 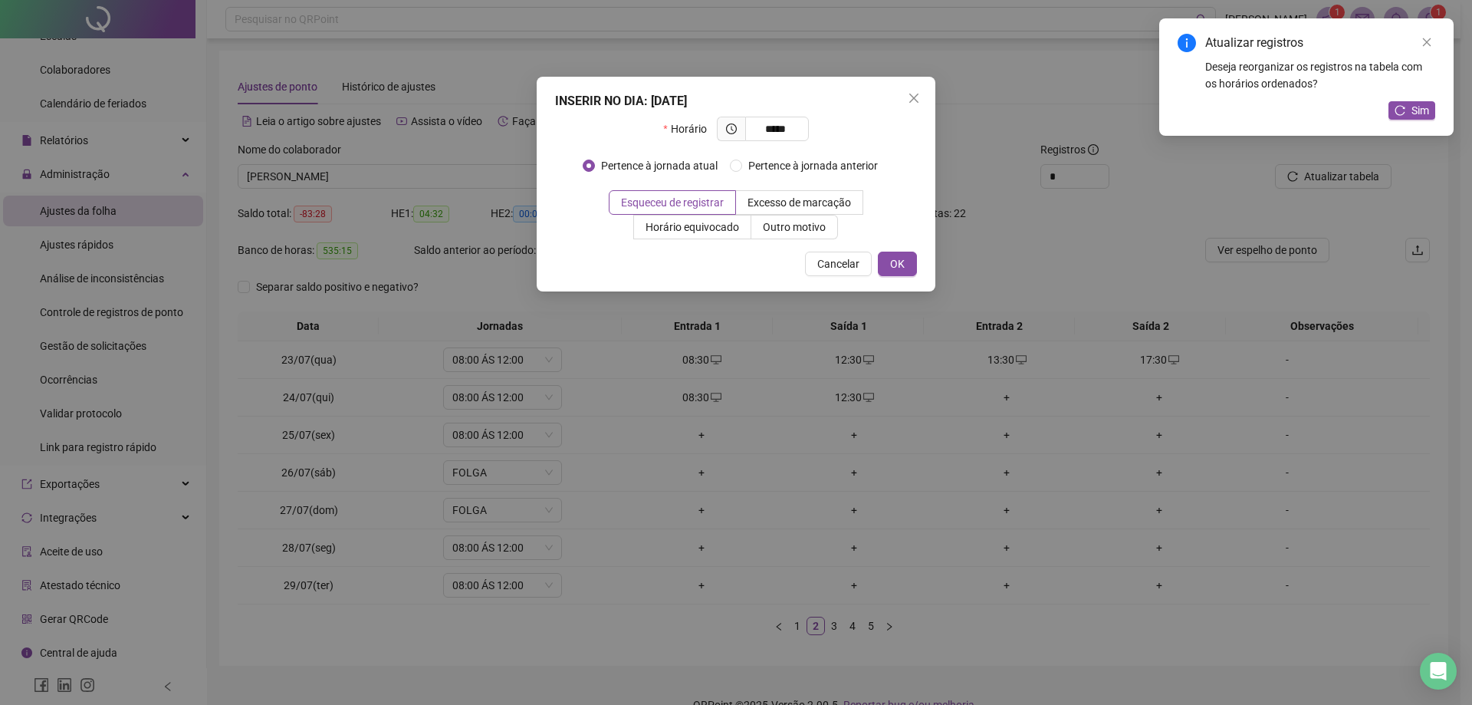 I want to click on span: Sim, so click(x=1420, y=110).